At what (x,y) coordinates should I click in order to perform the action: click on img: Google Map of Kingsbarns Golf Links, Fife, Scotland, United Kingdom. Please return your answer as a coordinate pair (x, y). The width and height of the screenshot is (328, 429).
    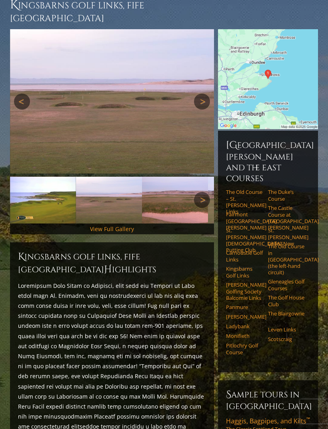
    Looking at the image, I should click on (268, 79).